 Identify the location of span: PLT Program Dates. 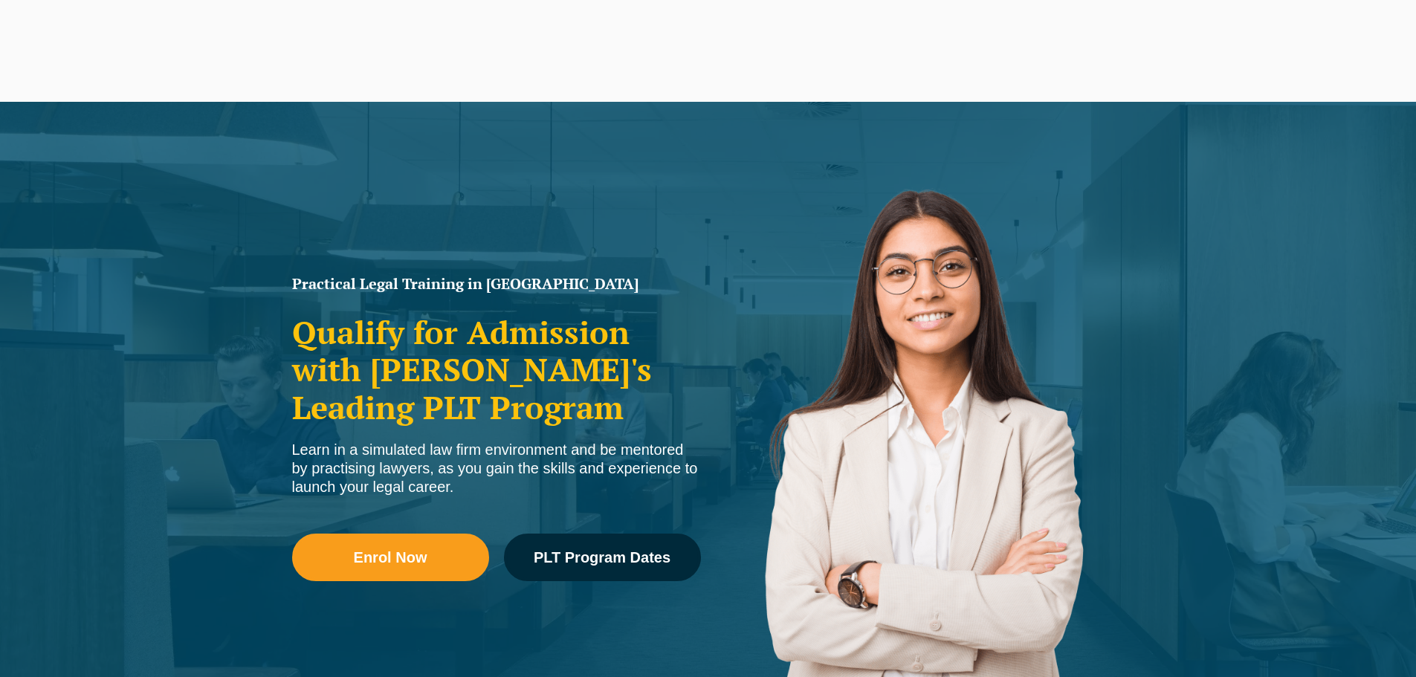
(602, 558).